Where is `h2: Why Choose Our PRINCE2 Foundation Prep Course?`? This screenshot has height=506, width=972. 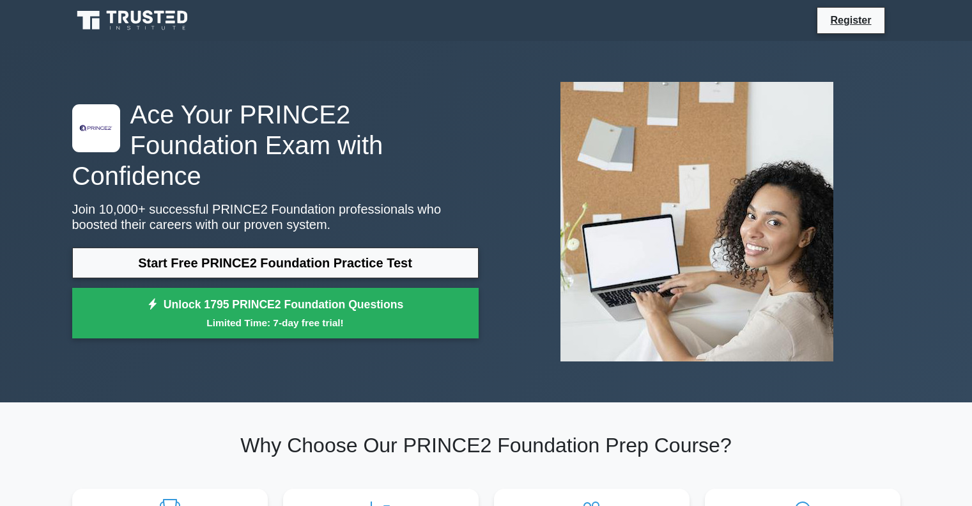 h2: Why Choose Our PRINCE2 Foundation Prep Course? is located at coordinates (486, 445).